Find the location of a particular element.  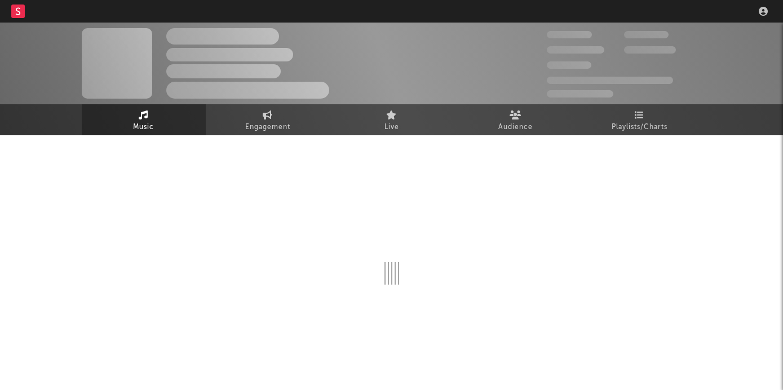

span: 50,000,000 Monthly Listeners is located at coordinates (610, 80).